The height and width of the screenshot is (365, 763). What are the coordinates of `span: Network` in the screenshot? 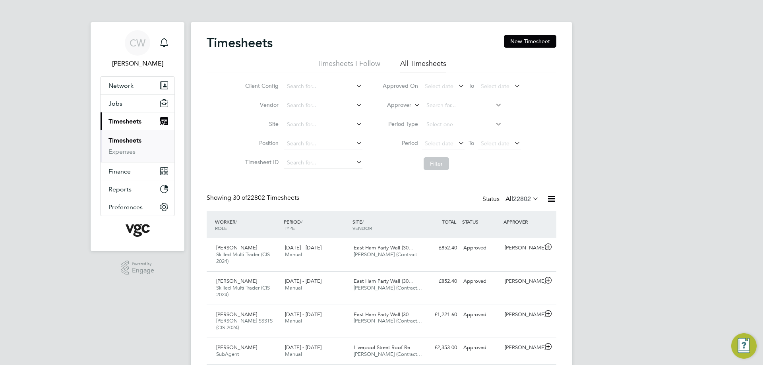 It's located at (121, 85).